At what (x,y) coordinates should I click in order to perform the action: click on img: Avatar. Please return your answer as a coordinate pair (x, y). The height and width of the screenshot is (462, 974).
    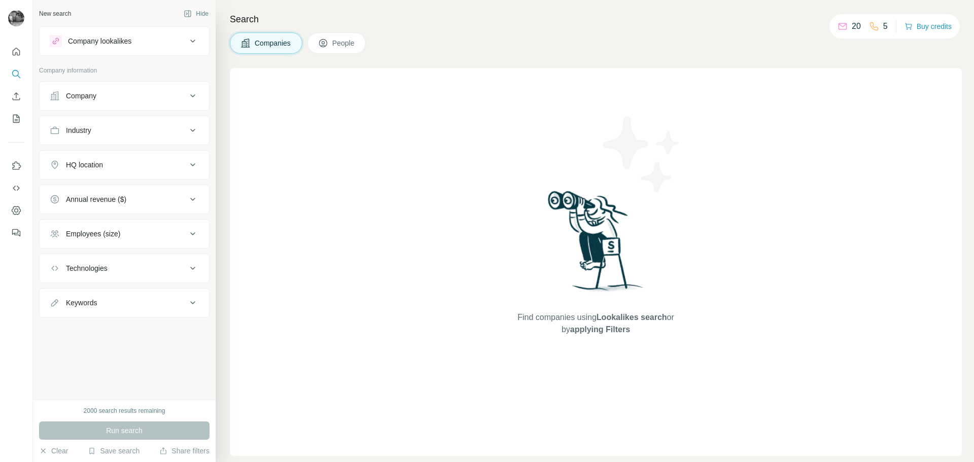
    Looking at the image, I should click on (16, 18).